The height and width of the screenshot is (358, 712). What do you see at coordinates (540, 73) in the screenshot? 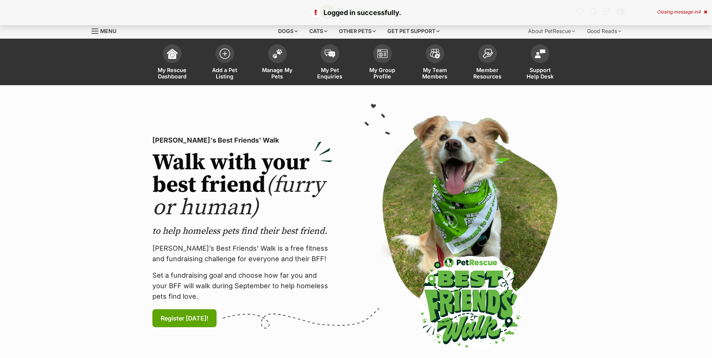
I see `span: Support Help Desk` at bounding box center [540, 73].